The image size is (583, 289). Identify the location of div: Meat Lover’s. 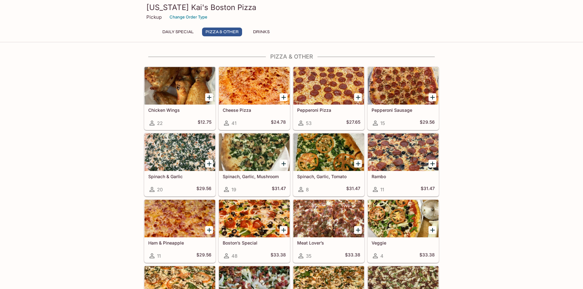
(329, 218).